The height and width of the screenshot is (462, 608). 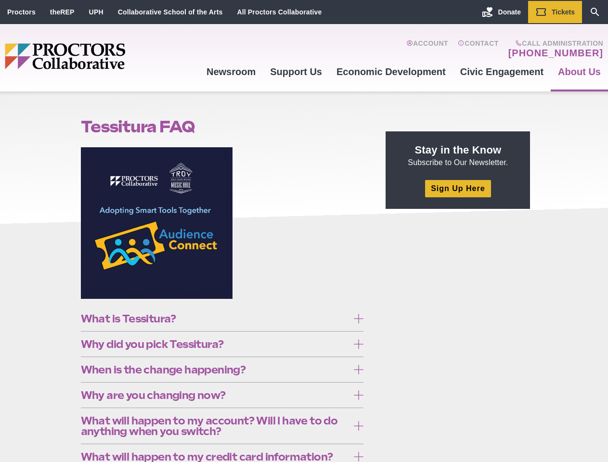 I want to click on span: What will happen to my credit card information?, so click(x=215, y=457).